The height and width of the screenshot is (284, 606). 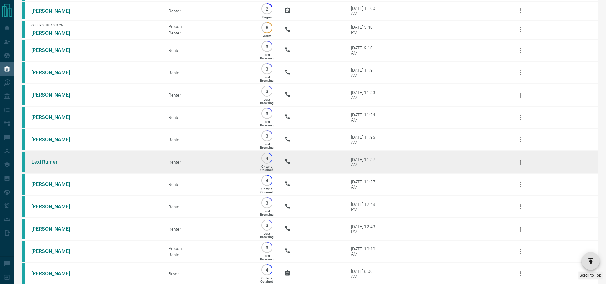 What do you see at coordinates (95, 25) in the screenshot?
I see `span: Offer Submission` at bounding box center [95, 25].